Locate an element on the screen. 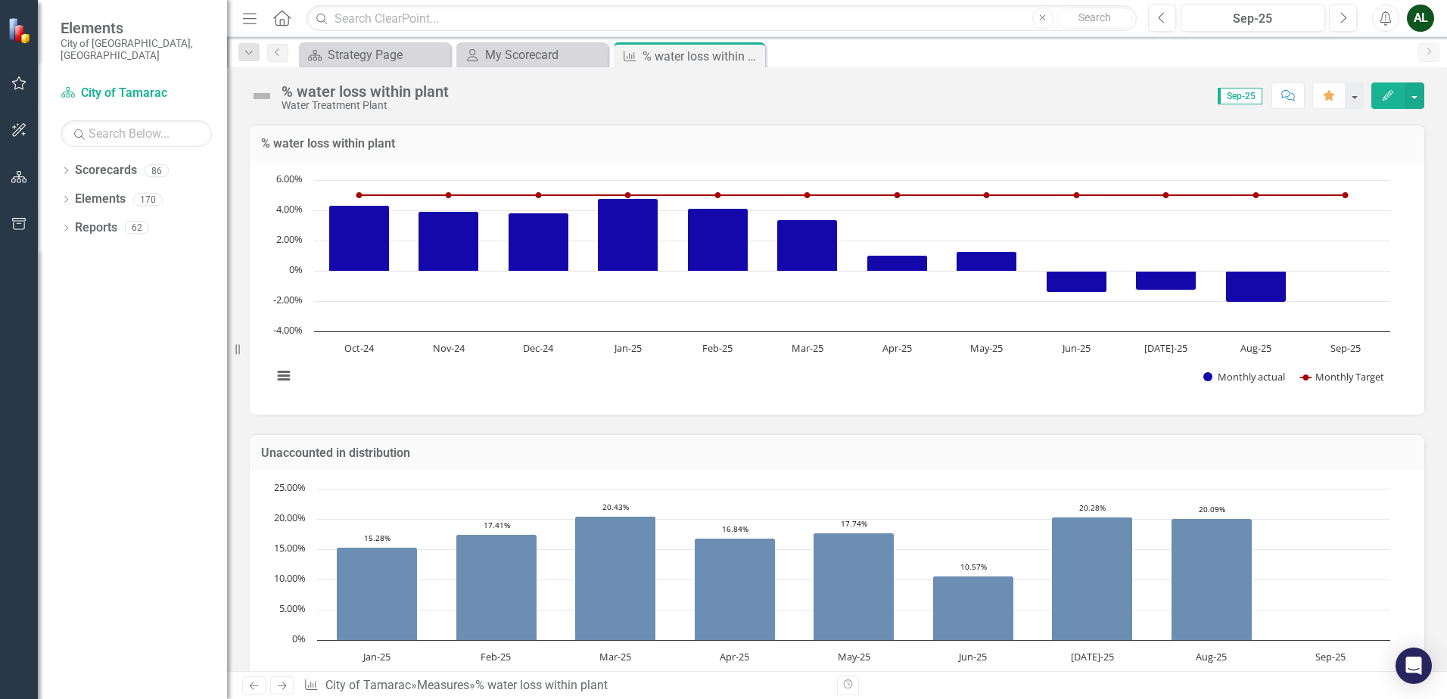  text: 17.41% is located at coordinates (497, 525).